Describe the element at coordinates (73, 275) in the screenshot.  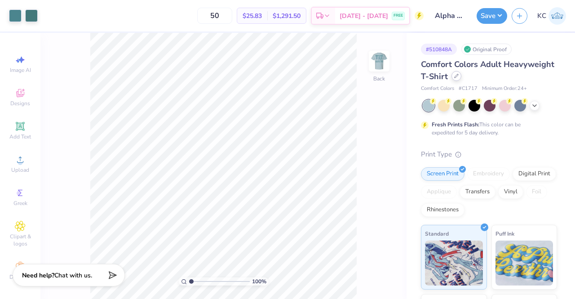
I see `span: Chat with us.` at that location.